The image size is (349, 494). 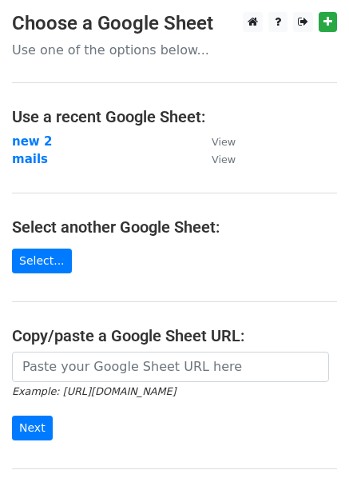 What do you see at coordinates (170, 367) in the screenshot?
I see `input: Paste your Google Sheet URL here` at bounding box center [170, 367].